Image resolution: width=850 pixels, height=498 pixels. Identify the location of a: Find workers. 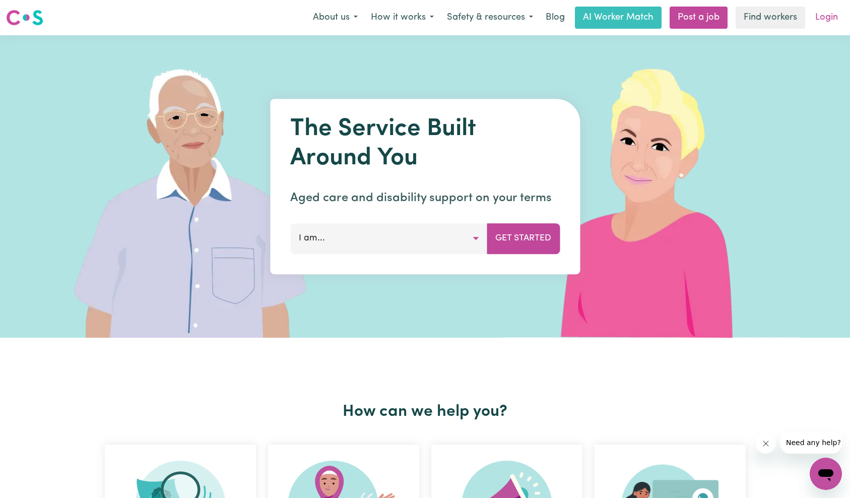
(771, 18).